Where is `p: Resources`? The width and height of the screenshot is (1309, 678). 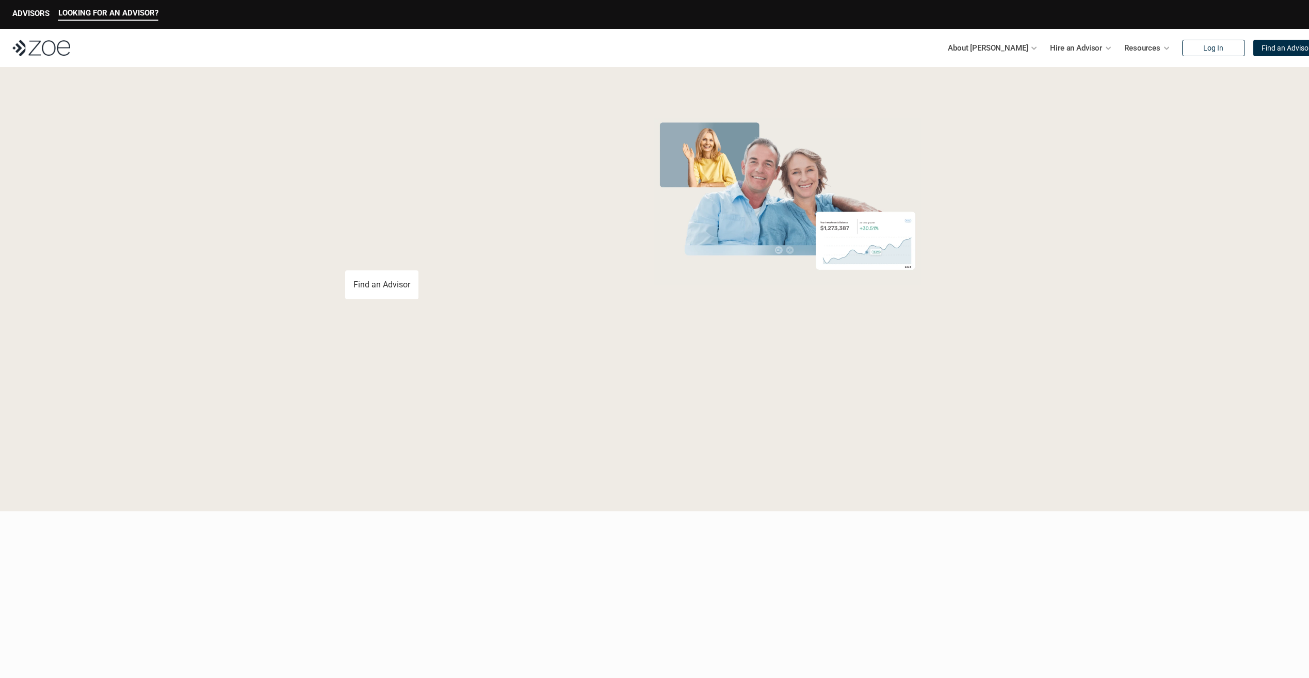
p: Resources is located at coordinates (1142, 48).